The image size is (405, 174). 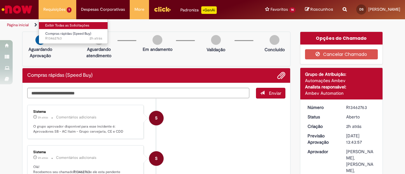 What do you see at coordinates (103, 9) in the screenshot?
I see `span: Despesas Corporativas` at bounding box center [103, 9].